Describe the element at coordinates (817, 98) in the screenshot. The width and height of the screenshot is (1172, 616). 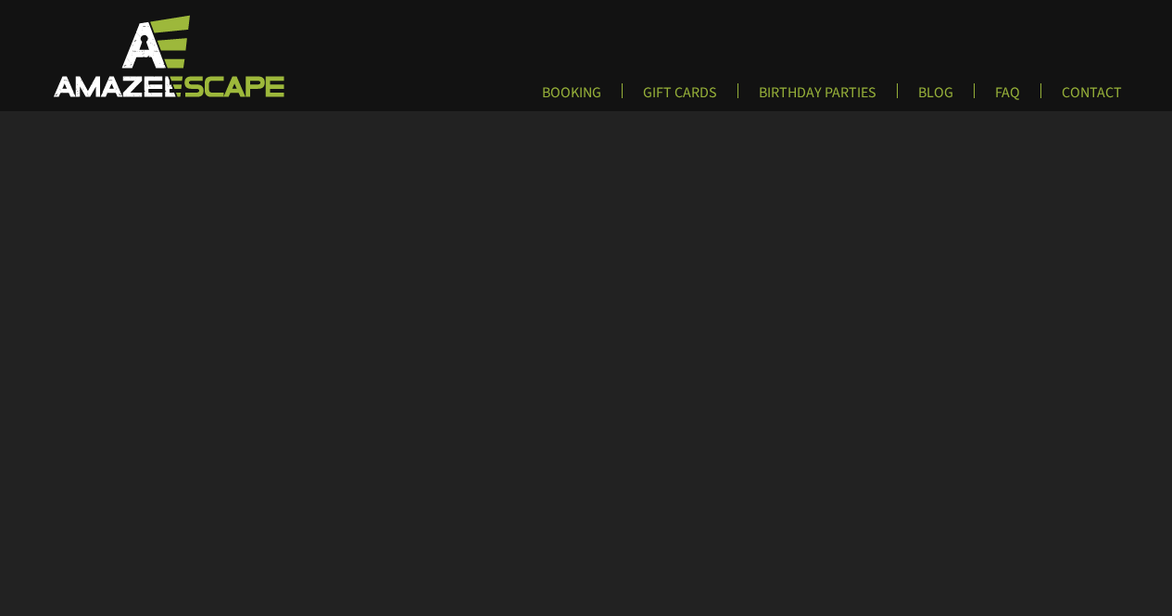
I see `a: BIRTHDAY PARTIES` at that location.